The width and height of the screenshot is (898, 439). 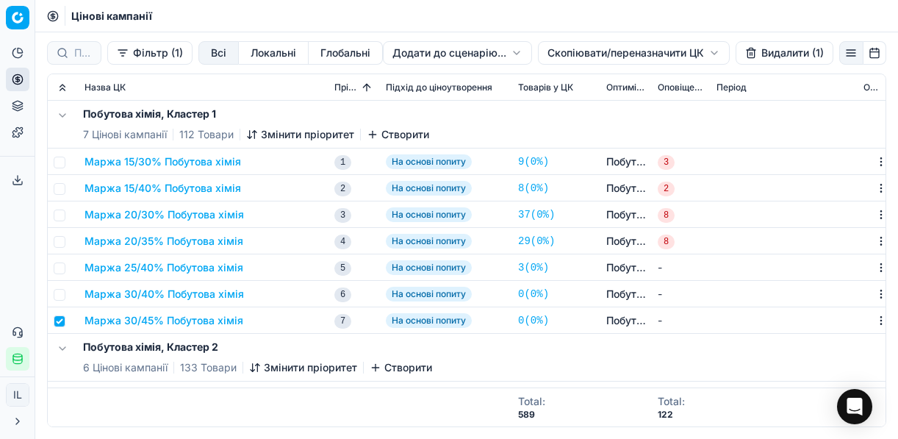 I want to click on span: Підхід до ціноутворення, so click(x=439, y=87).